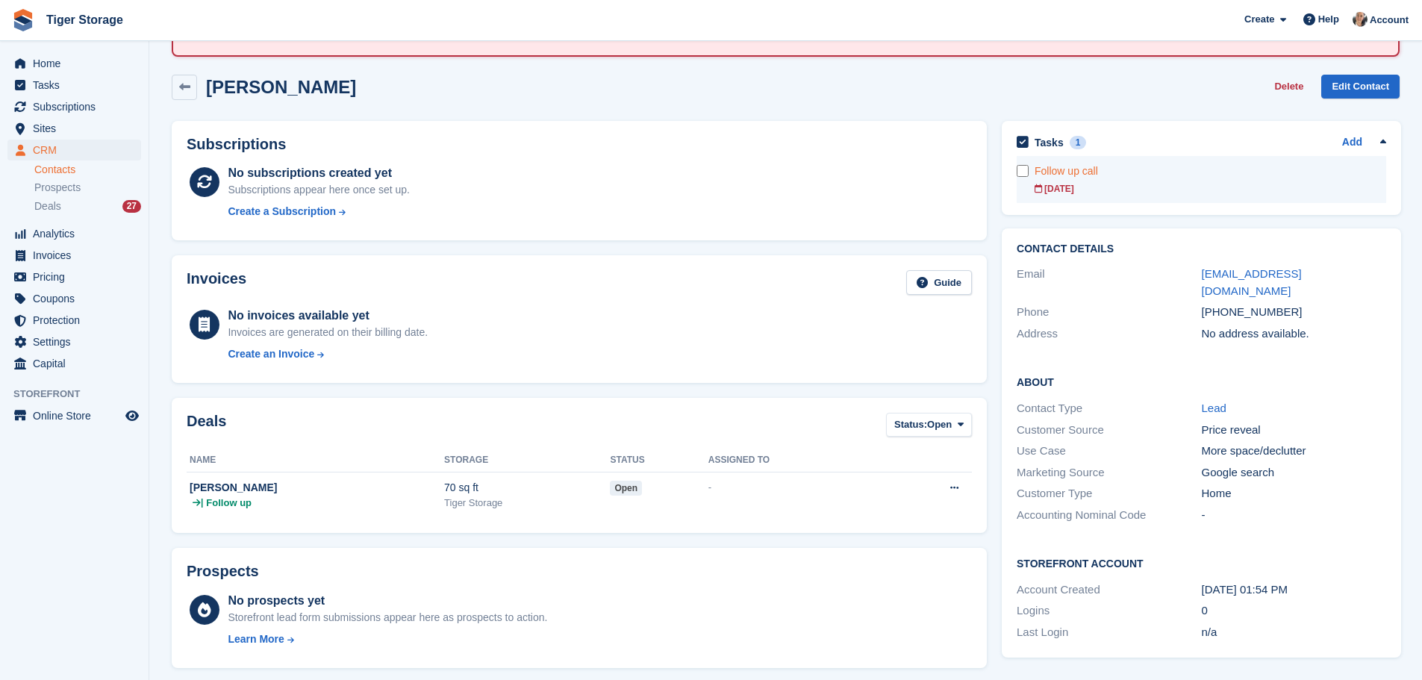  Describe the element at coordinates (1214, 408) in the screenshot. I see `a: Lead` at that location.